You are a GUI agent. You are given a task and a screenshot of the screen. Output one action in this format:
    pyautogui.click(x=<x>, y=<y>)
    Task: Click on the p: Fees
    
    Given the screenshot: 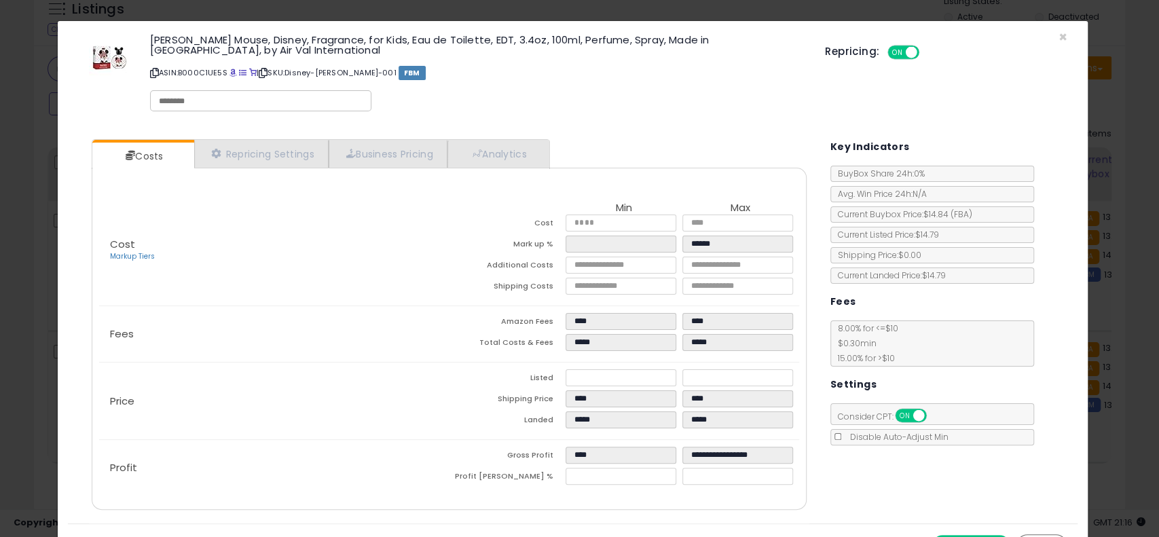 What is the action you would take?
    pyautogui.click(x=274, y=334)
    